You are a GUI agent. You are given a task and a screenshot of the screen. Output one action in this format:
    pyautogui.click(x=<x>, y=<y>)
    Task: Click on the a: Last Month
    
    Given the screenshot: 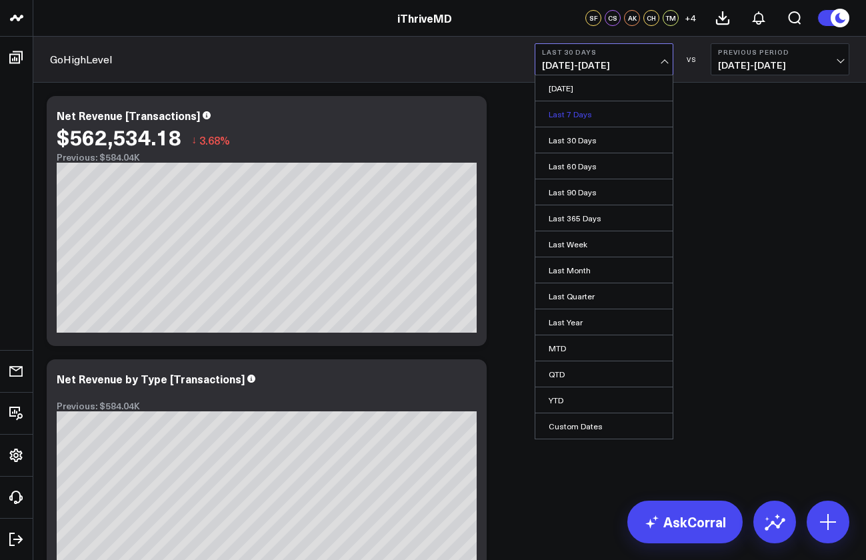 What is the action you would take?
    pyautogui.click(x=604, y=270)
    